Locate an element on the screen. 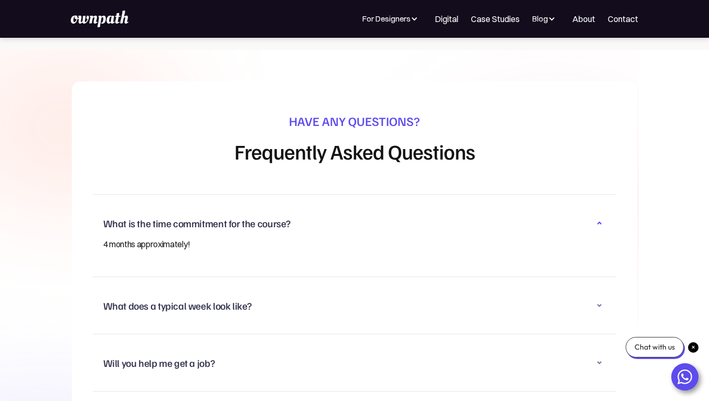 Image resolution: width=709 pixels, height=401 pixels. h3: HAVE ANY QUESTIONS? is located at coordinates (354, 121).